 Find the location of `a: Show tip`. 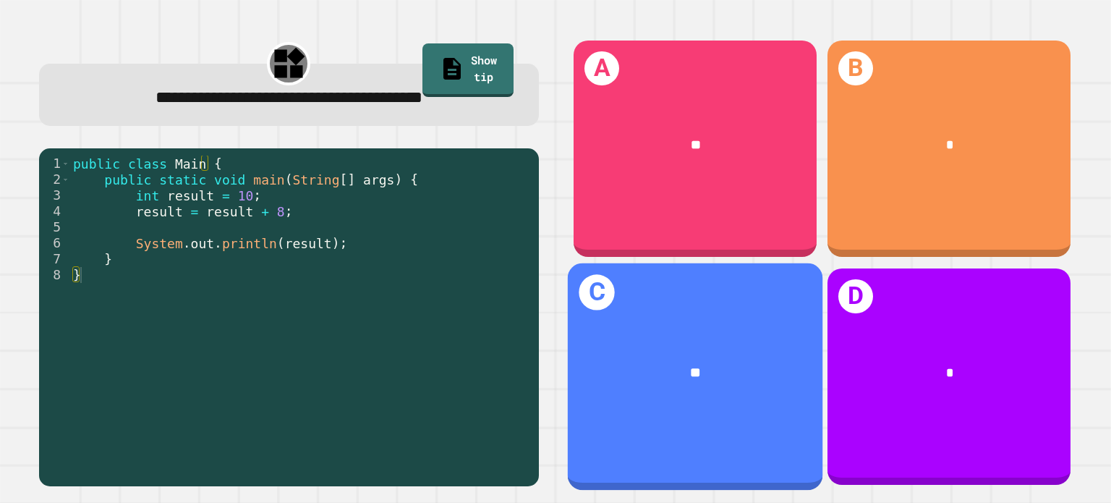

a: Show tip is located at coordinates (468, 70).